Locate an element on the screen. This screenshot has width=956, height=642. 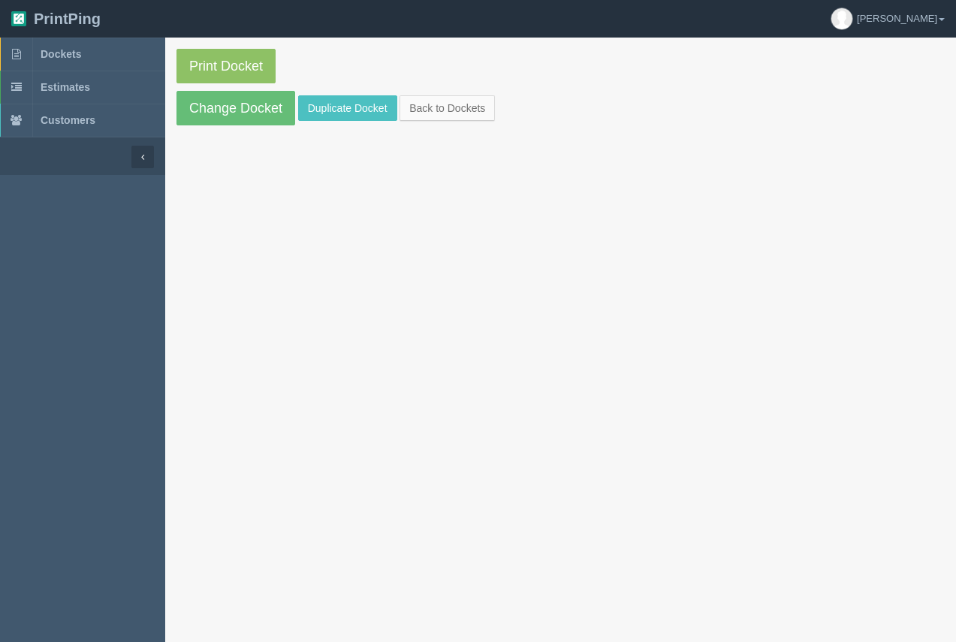
img: avatar_default-7531ab5dedf162e01f1e0bb0964e6a185e93c5c22dfe317fb01d7f8cd2b1632c.jpg is located at coordinates (842, 19).